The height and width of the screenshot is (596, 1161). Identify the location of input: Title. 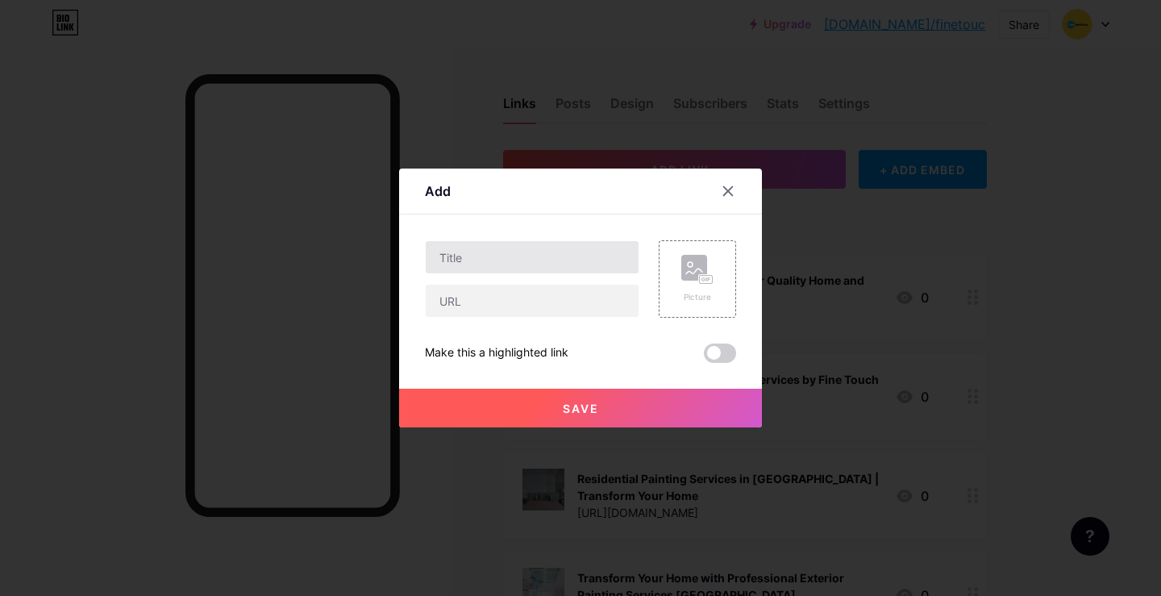
(532, 257).